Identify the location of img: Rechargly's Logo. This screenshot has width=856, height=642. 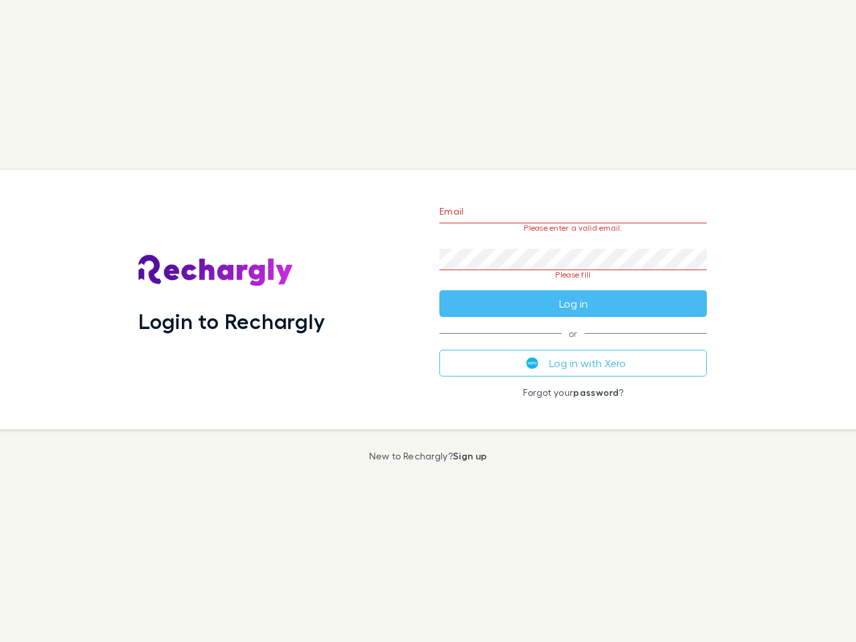
(216, 271).